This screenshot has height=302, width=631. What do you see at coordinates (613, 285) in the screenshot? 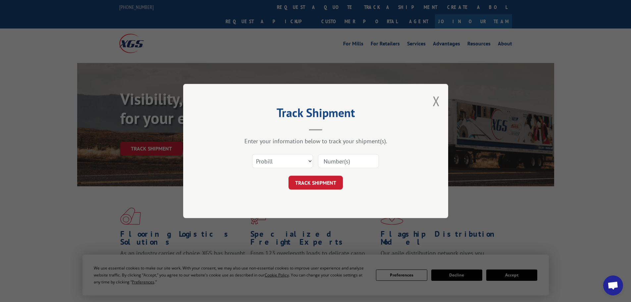
I see `div: Open chat` at bounding box center [613, 285].